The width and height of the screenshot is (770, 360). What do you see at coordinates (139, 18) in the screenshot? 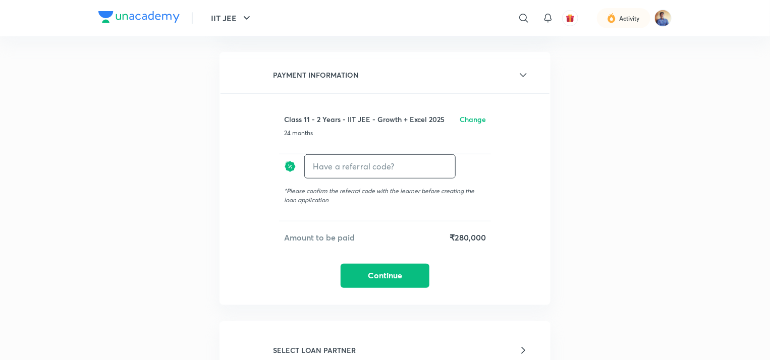
I see `a: Company Logo` at bounding box center [139, 18].